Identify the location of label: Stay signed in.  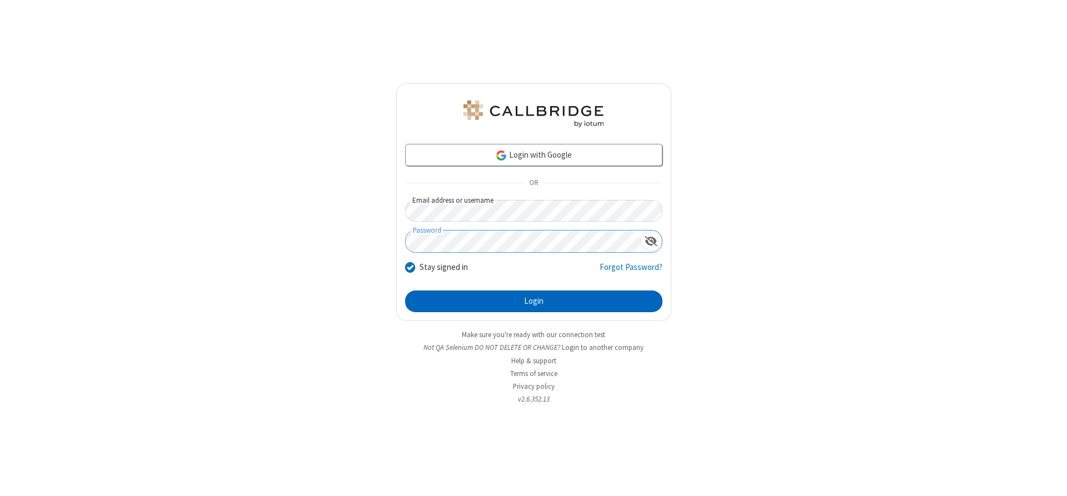
(443, 267).